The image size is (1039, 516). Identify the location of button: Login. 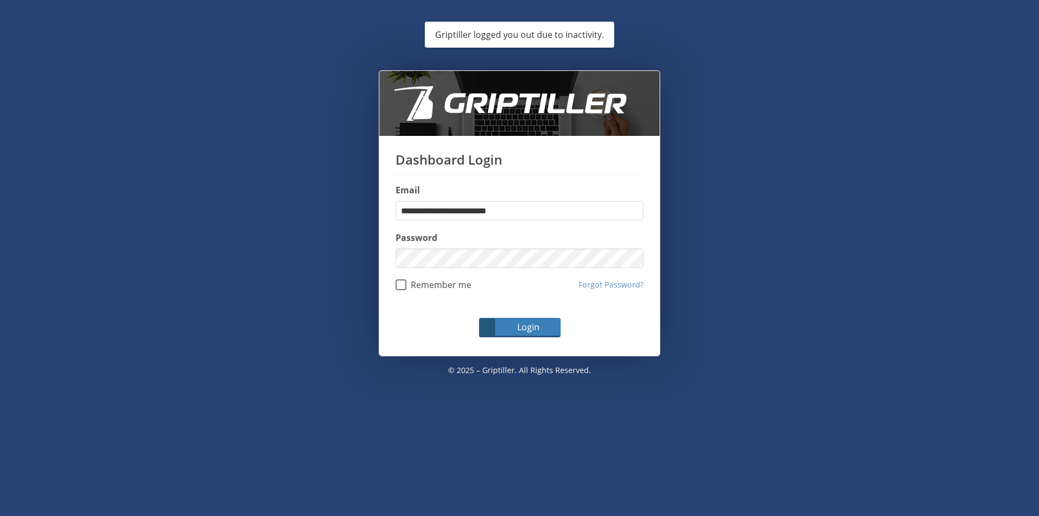
(519, 327).